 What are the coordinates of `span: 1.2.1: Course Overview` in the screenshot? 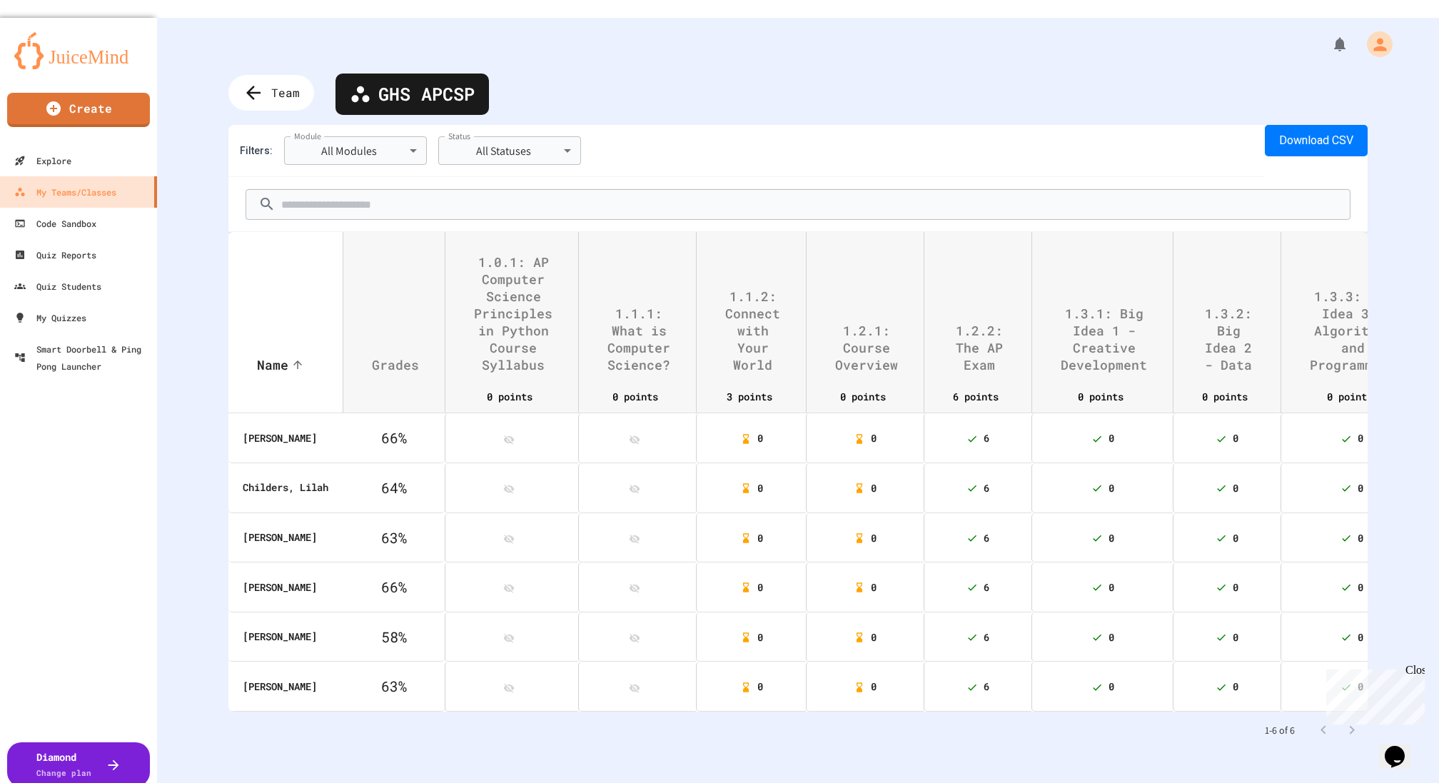 It's located at (876, 348).